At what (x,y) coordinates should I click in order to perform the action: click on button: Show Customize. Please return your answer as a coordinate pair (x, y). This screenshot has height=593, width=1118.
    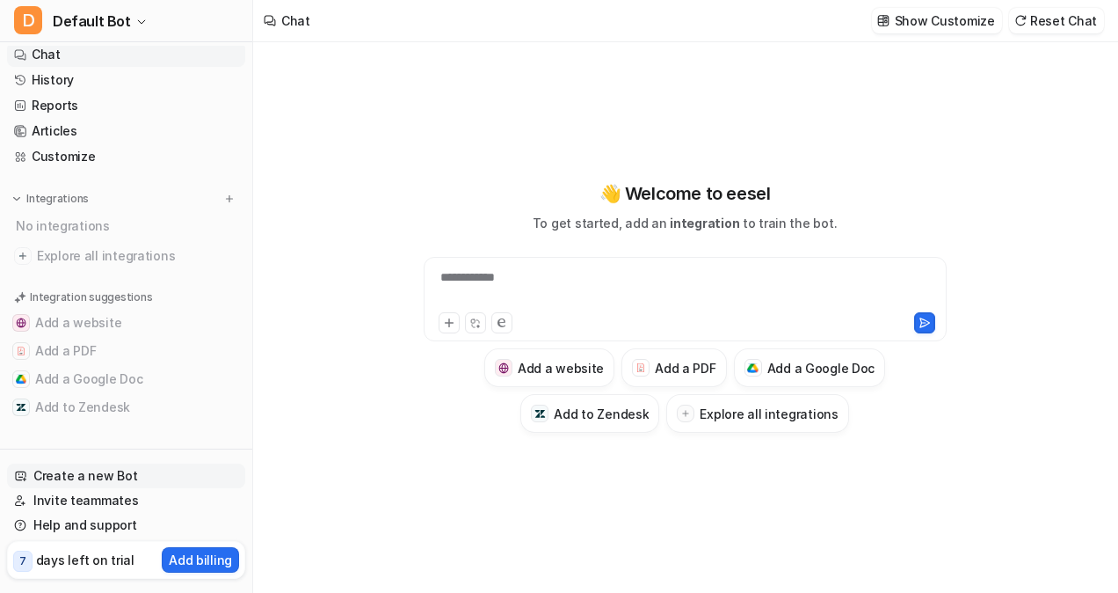
    Looking at the image, I should click on (937, 20).